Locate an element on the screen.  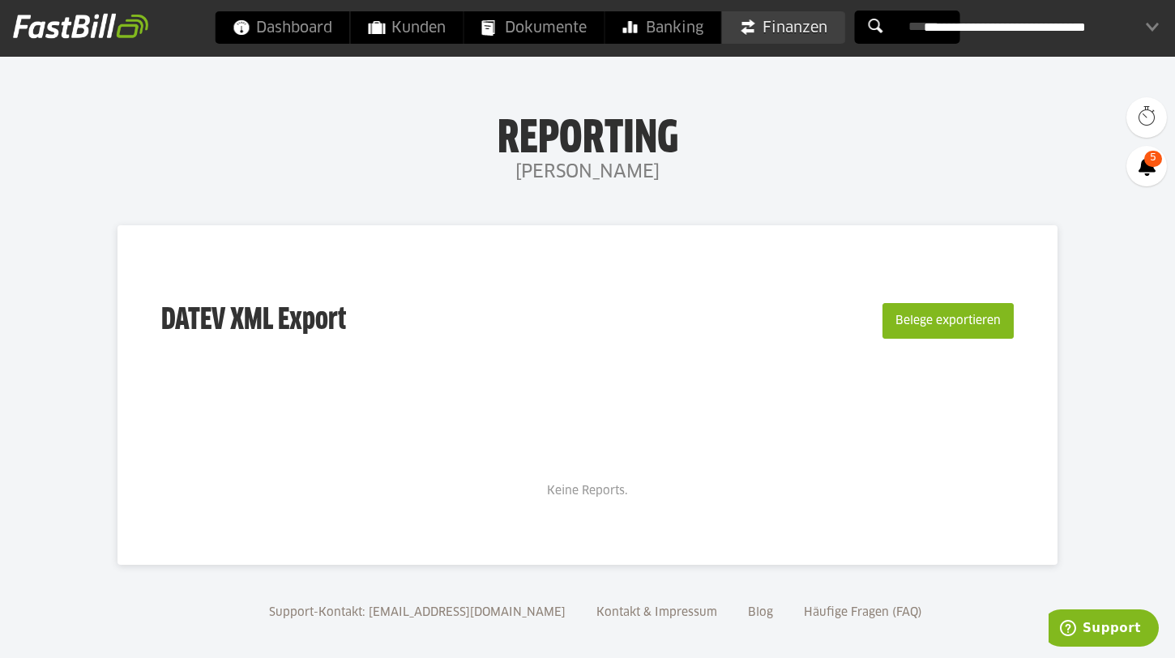
img: fastbill_logo_white.png is located at coordinates (80, 26).